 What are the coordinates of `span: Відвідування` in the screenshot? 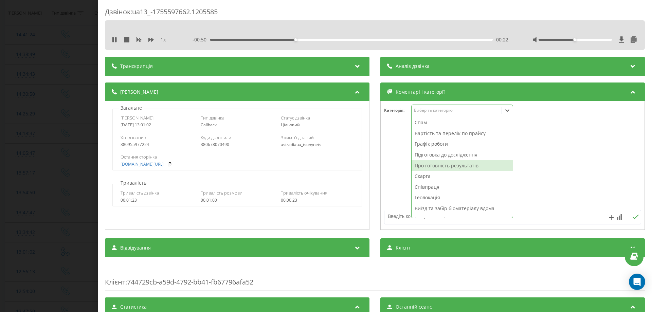 It's located at (135, 248).